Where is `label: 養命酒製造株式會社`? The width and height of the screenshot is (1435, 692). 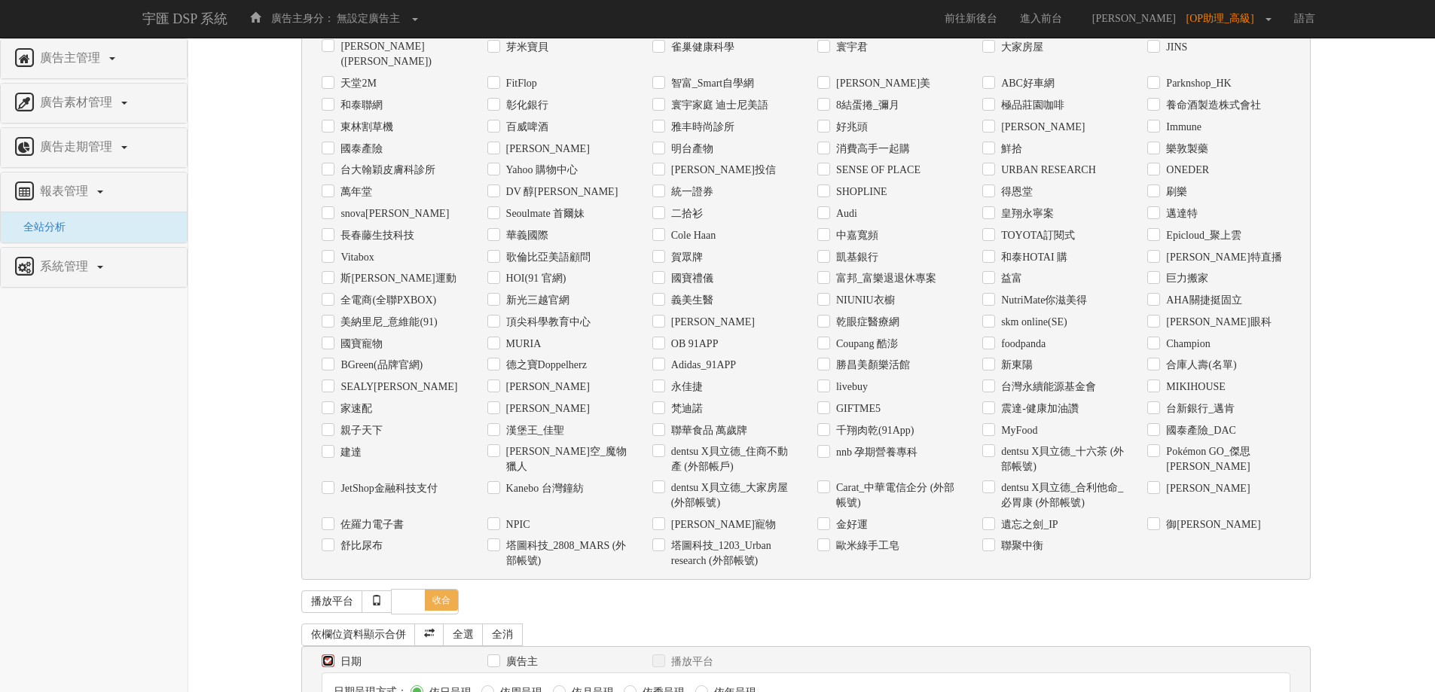 label: 養命酒製造株式會社 is located at coordinates (1211, 105).